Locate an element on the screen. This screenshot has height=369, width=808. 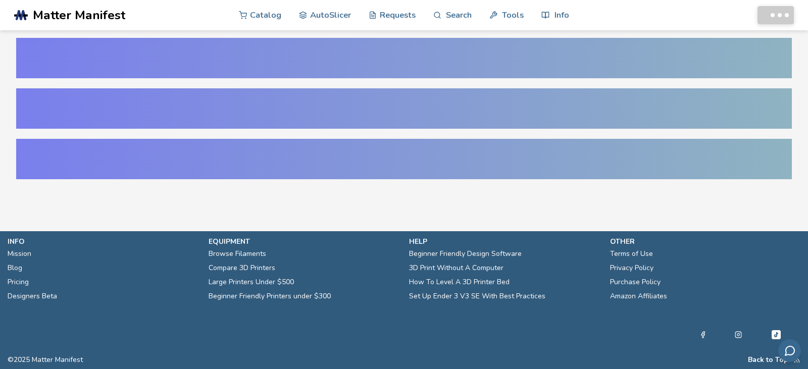
p: help is located at coordinates (504, 241).